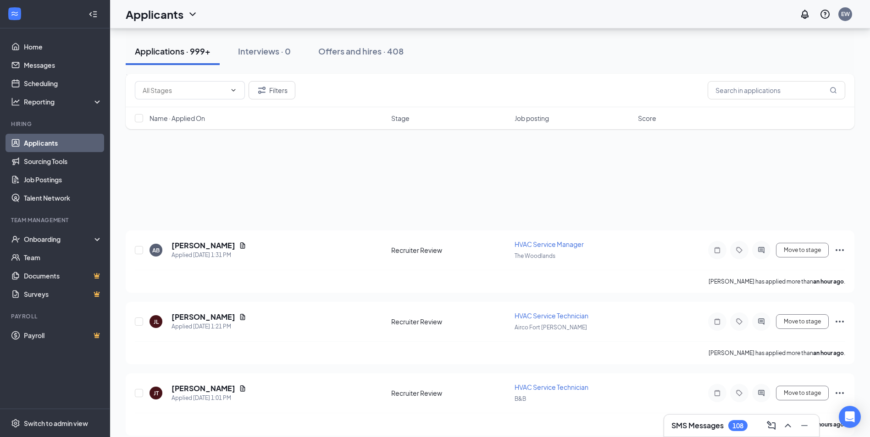 The image size is (870, 437). What do you see at coordinates (154, 14) in the screenshot?
I see `h1: Applicants` at bounding box center [154, 14].